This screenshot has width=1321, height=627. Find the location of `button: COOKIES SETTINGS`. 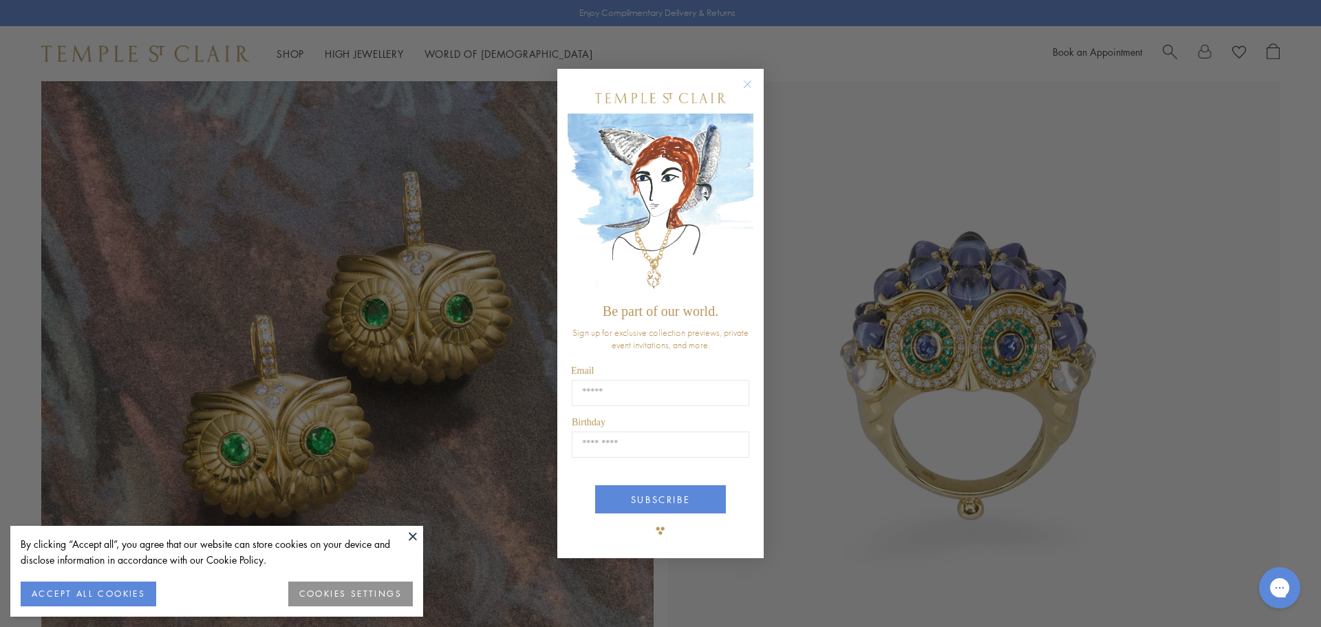

button: COOKIES SETTINGS is located at coordinates (350, 594).